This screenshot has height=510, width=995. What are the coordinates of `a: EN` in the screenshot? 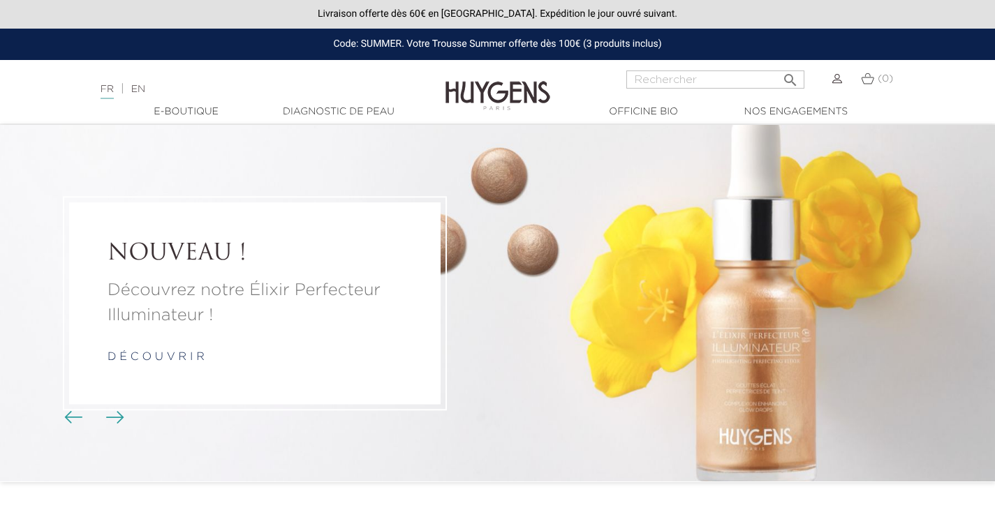 It's located at (138, 89).